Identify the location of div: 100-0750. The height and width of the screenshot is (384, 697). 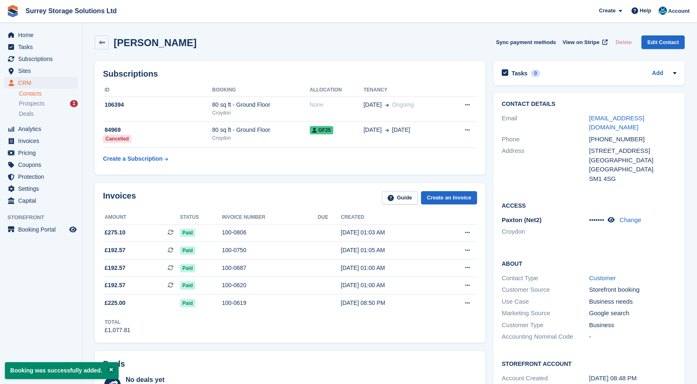
(270, 250).